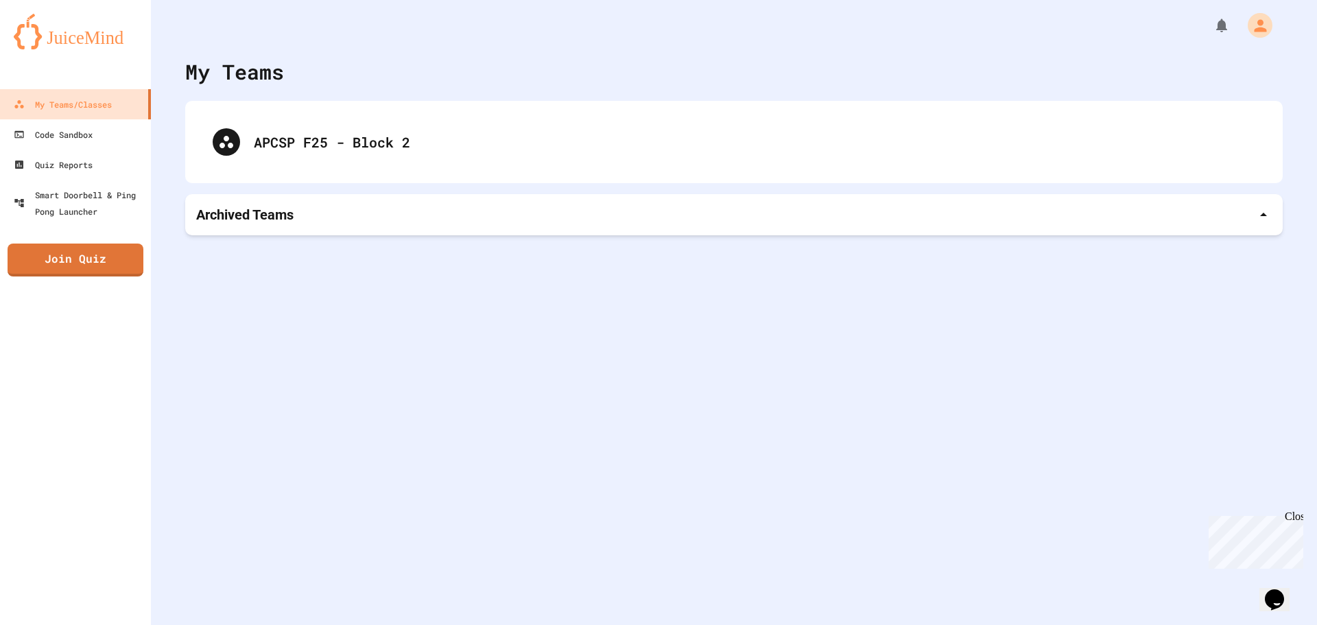 Image resolution: width=1317 pixels, height=625 pixels. Describe the element at coordinates (50, 46) in the screenshot. I see `div: Chat with us now!Close` at that location.